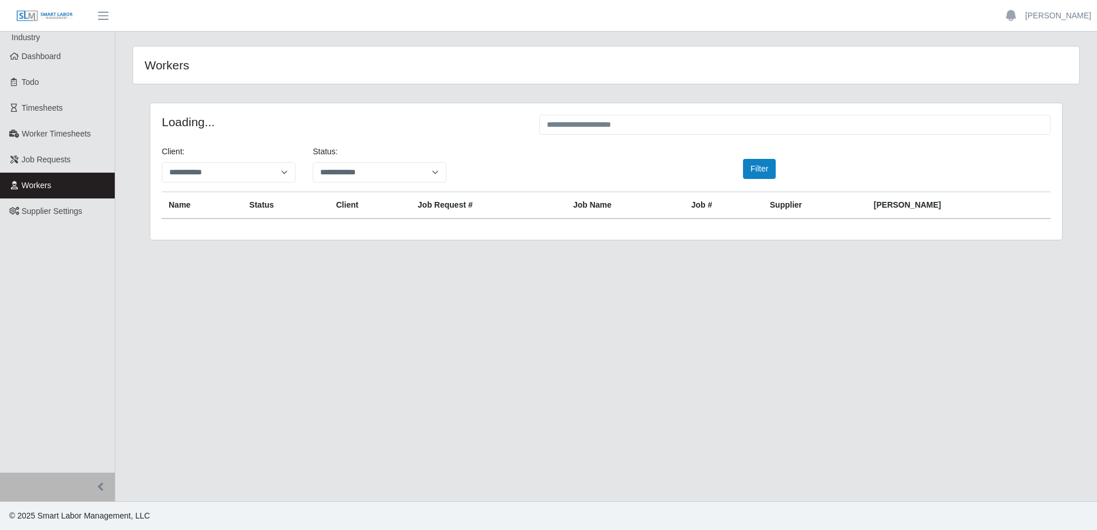  I want to click on th: Name, so click(202, 205).